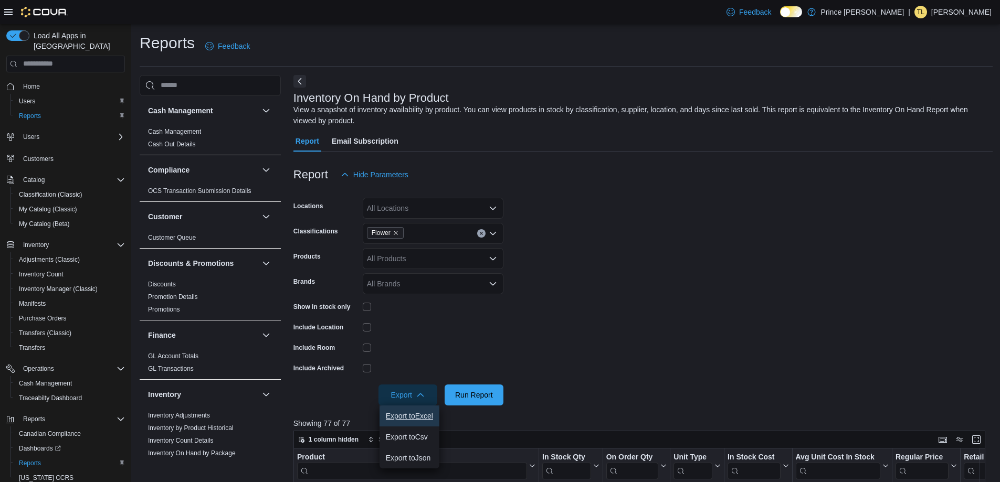 This screenshot has height=482, width=1000. What do you see at coordinates (943, 440) in the screenshot?
I see `button: Keyboard shortcuts` at bounding box center [943, 440].